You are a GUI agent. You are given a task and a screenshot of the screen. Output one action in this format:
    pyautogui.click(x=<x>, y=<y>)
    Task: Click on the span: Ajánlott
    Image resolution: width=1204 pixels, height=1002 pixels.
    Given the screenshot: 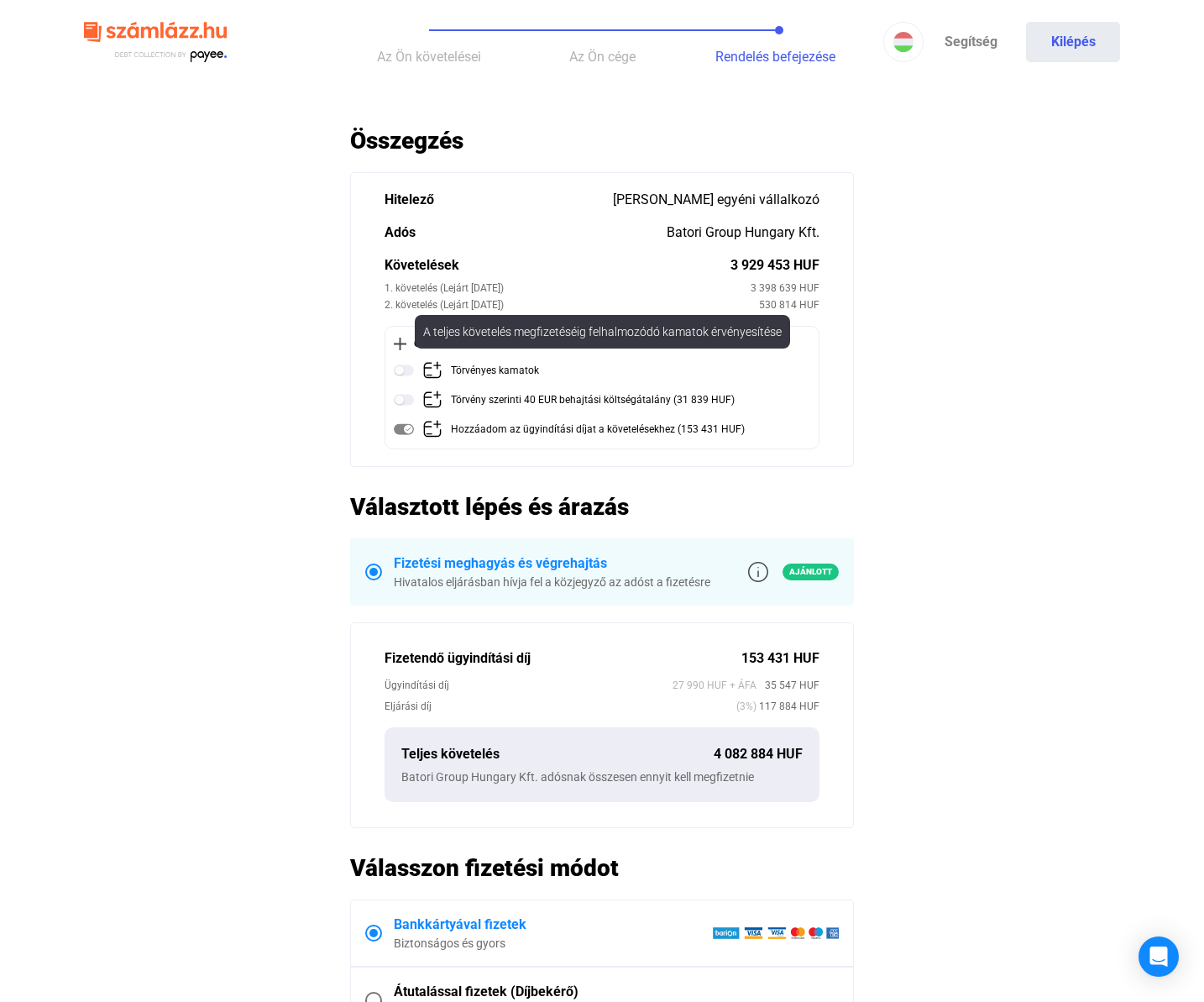 What is the action you would take?
    pyautogui.click(x=810, y=572)
    